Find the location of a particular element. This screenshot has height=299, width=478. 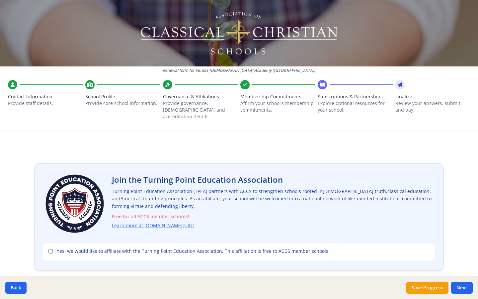

span: America’s founding principles is located at coordinates (154, 198).